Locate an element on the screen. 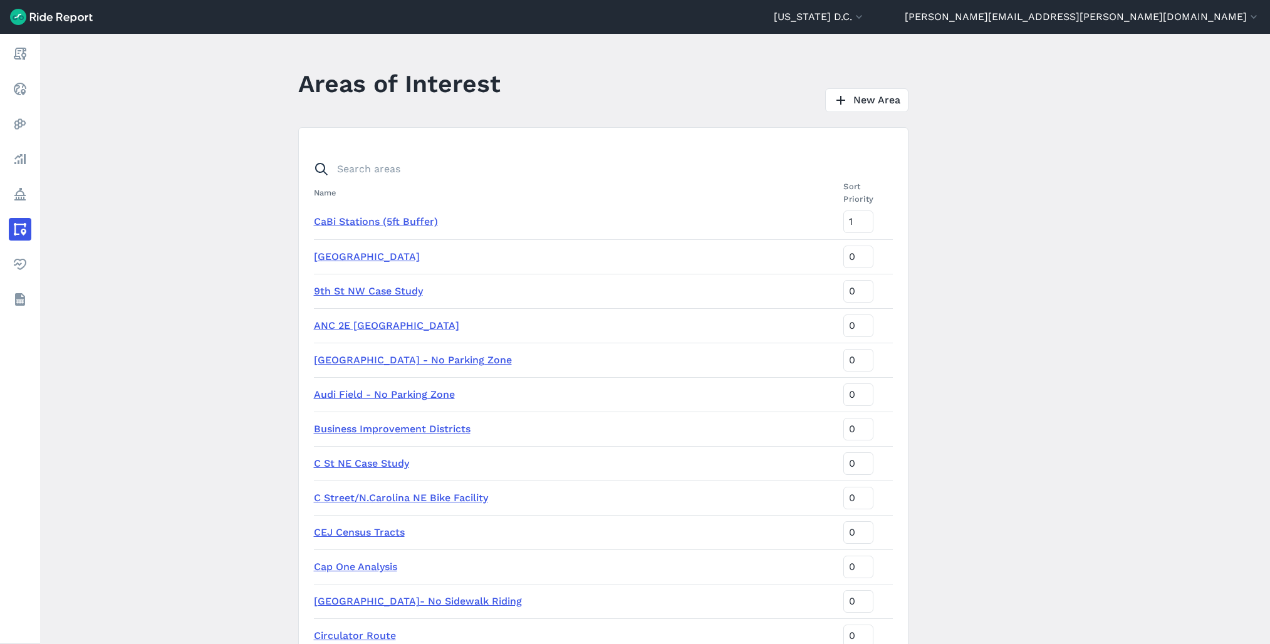  a: Cap One Analysis is located at coordinates (355, 567).